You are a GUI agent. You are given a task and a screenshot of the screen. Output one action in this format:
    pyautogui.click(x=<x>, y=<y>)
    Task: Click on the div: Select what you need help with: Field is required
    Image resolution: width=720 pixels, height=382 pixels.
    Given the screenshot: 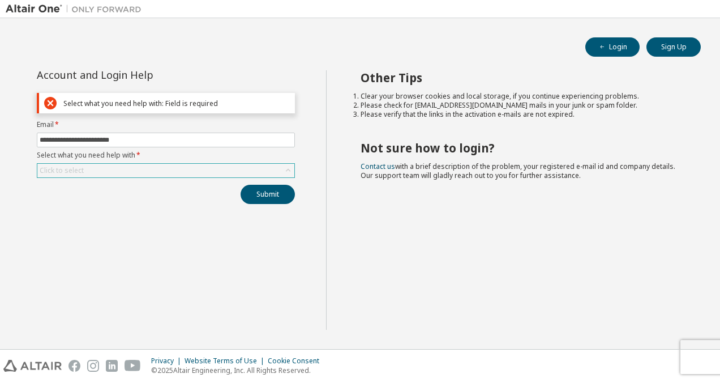 What is the action you would take?
    pyautogui.click(x=177, y=103)
    